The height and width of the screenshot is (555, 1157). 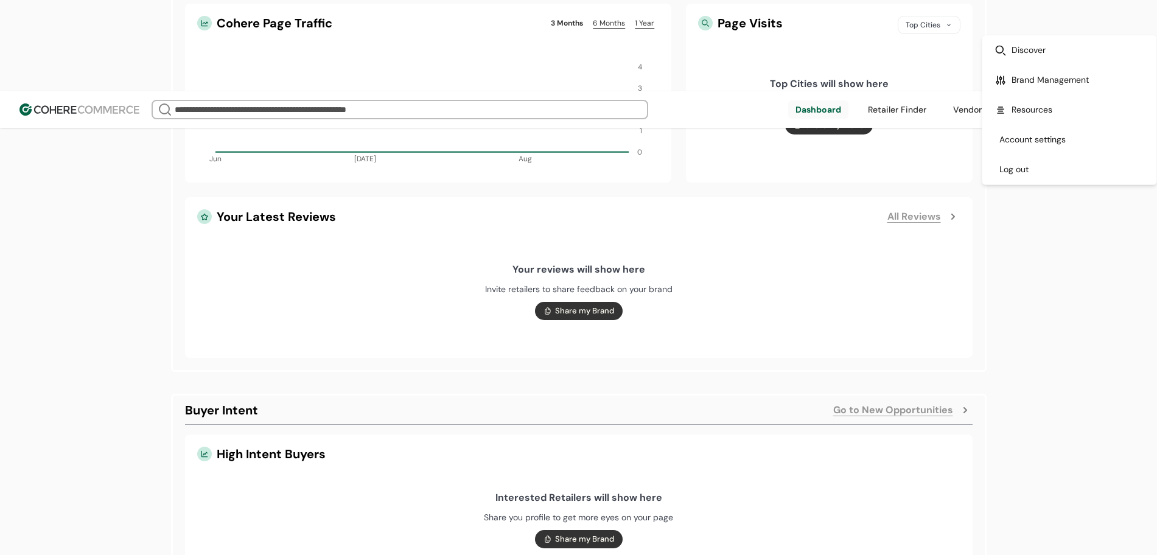 I want to click on div: Your Latest Reviews, so click(x=540, y=217).